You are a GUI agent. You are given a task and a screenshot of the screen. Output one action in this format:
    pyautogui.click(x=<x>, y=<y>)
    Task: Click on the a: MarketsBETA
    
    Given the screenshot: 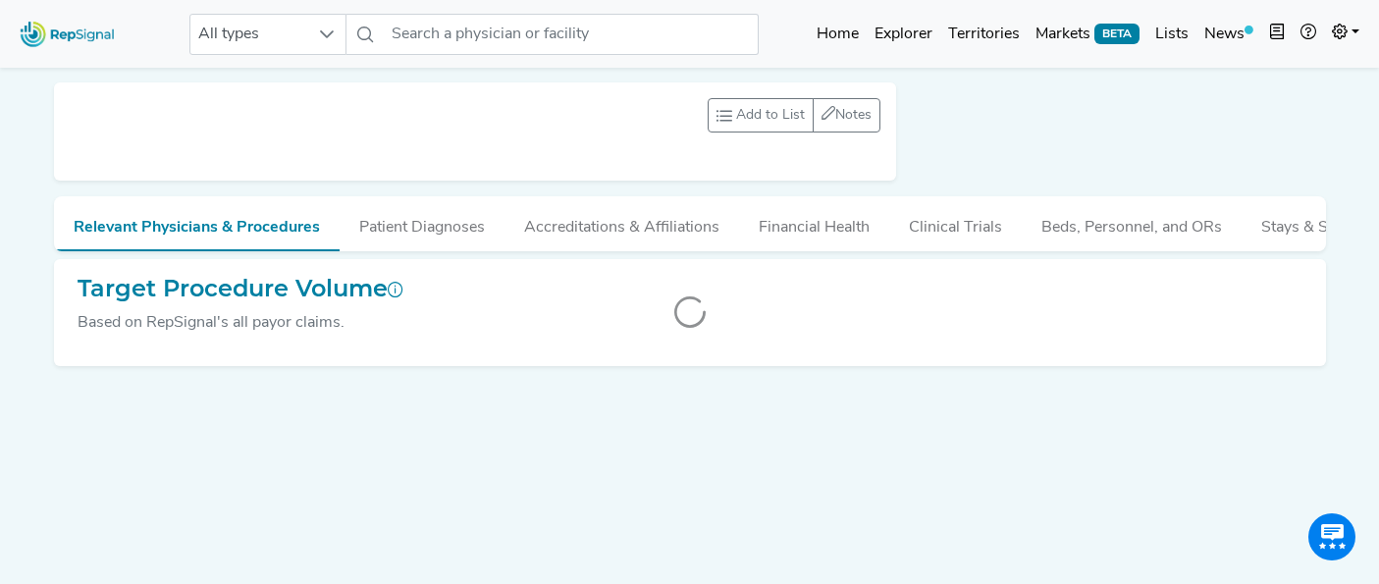 What is the action you would take?
    pyautogui.click(x=1087, y=34)
    